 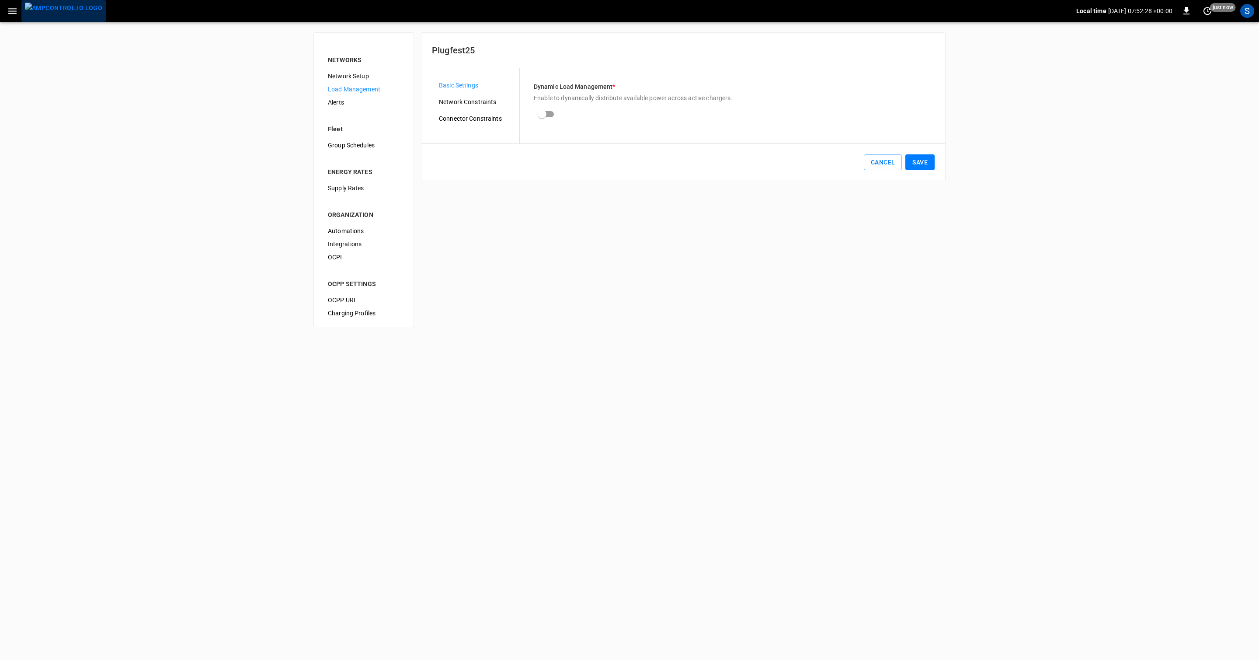 What do you see at coordinates (1208, 11) in the screenshot?
I see `button: set refresh interval` at bounding box center [1208, 11].